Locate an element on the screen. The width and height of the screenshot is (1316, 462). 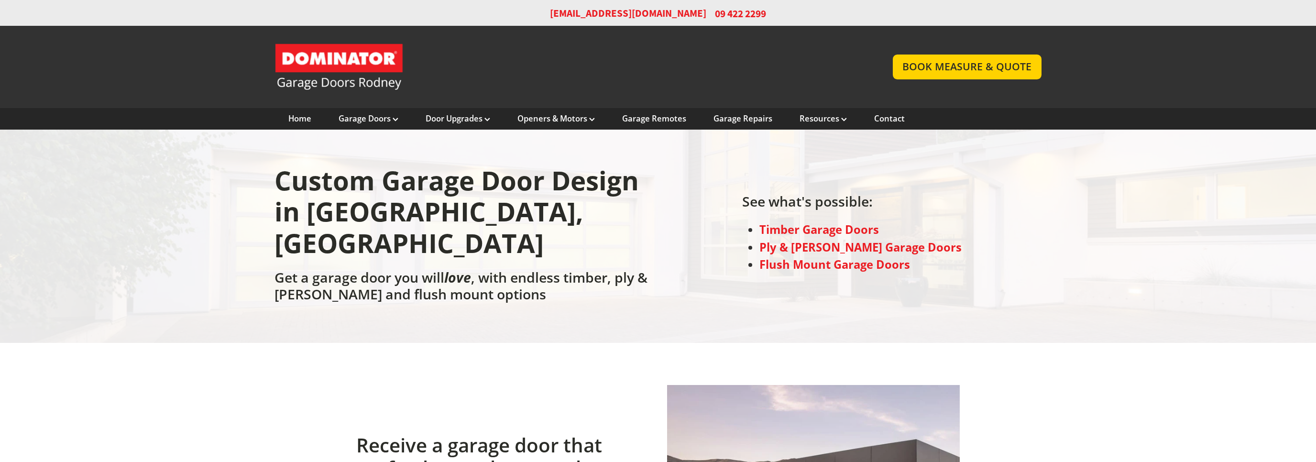
a: Openers & Motors is located at coordinates (556, 119).